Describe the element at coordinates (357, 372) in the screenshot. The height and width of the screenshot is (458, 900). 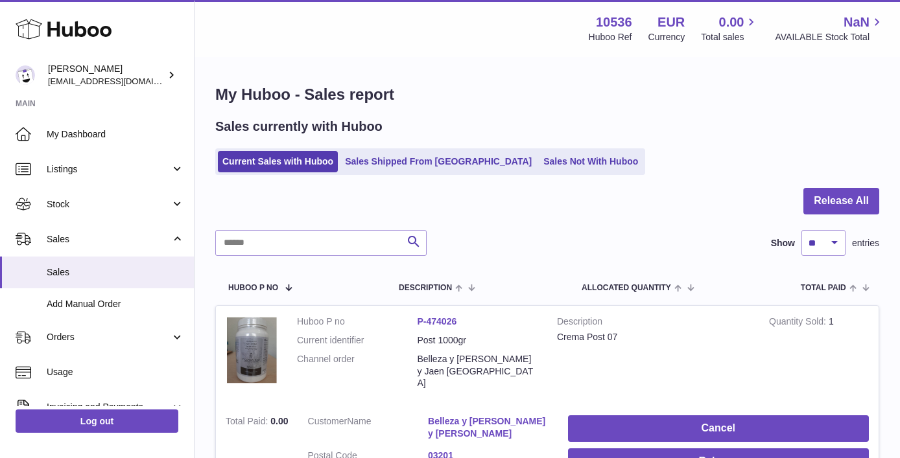
I see `dt: Channel order` at that location.